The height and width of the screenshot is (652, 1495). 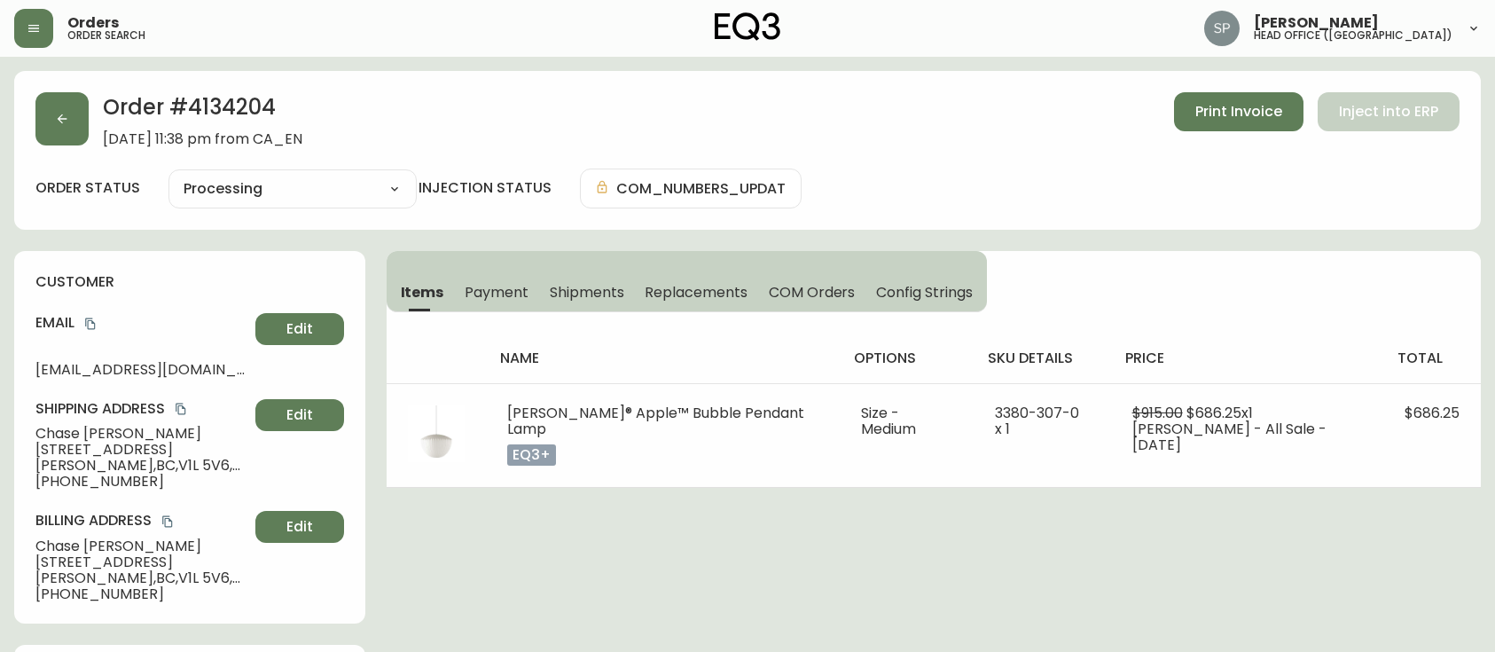 What do you see at coordinates (1239, 112) in the screenshot?
I see `button: Print Invoice` at bounding box center [1239, 112].